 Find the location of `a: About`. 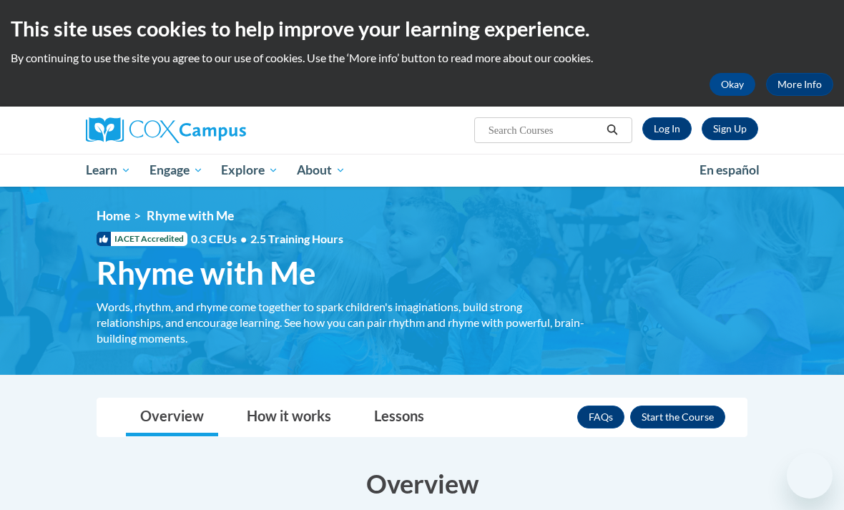

a: About is located at coordinates (321, 170).